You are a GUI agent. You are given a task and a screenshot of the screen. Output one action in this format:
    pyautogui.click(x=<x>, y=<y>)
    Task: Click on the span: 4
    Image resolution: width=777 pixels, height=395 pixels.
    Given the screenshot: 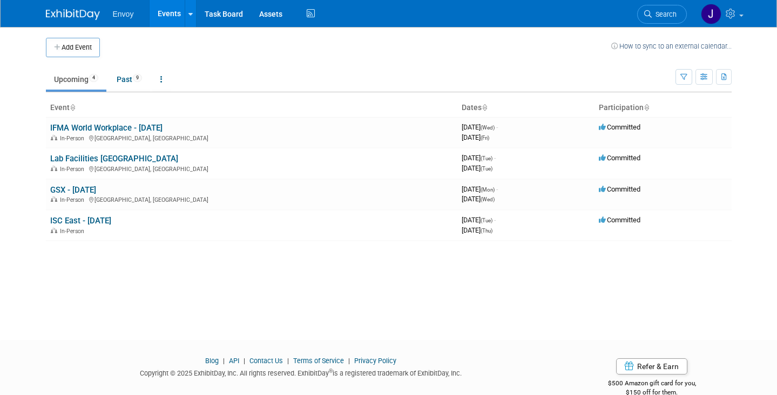 What is the action you would take?
    pyautogui.click(x=93, y=78)
    